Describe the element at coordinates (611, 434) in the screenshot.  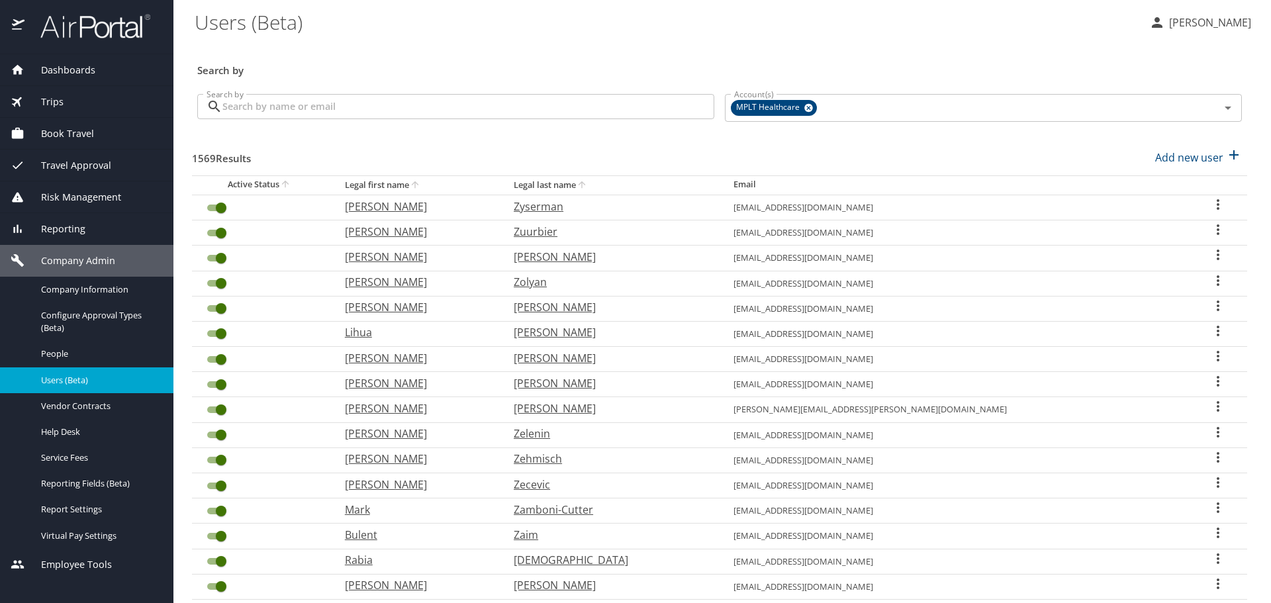
I see `p: Zelenin` at that location.